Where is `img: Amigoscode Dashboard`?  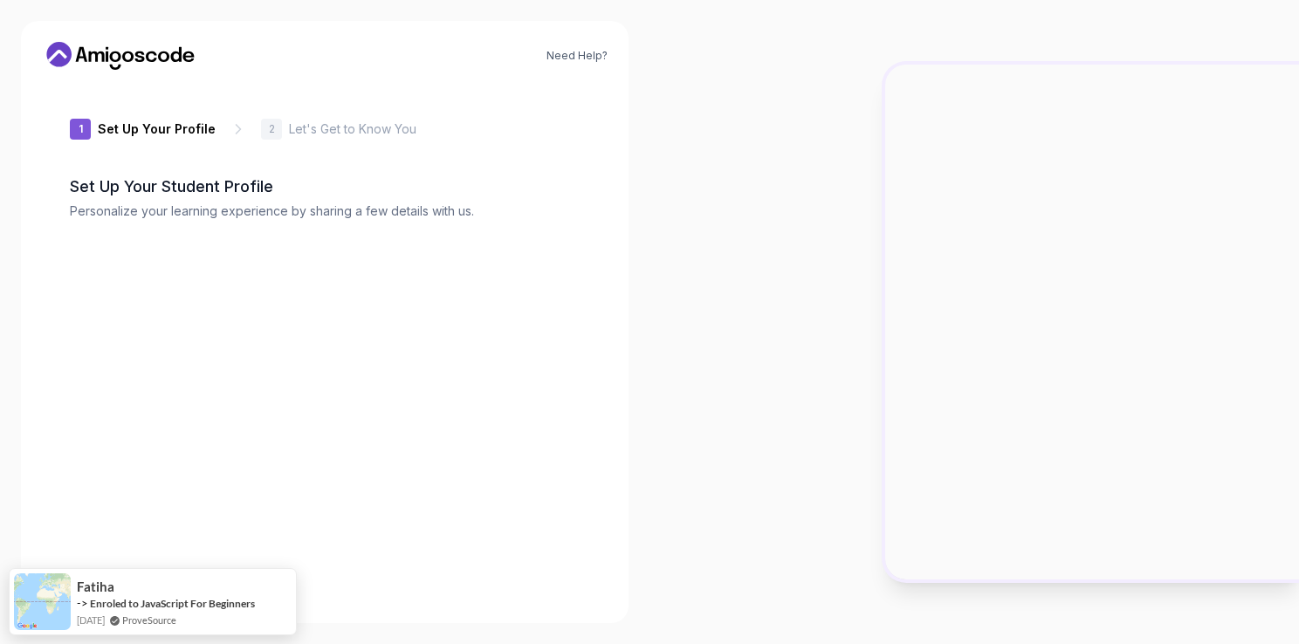 img: Amigoscode Dashboard is located at coordinates (1092, 322).